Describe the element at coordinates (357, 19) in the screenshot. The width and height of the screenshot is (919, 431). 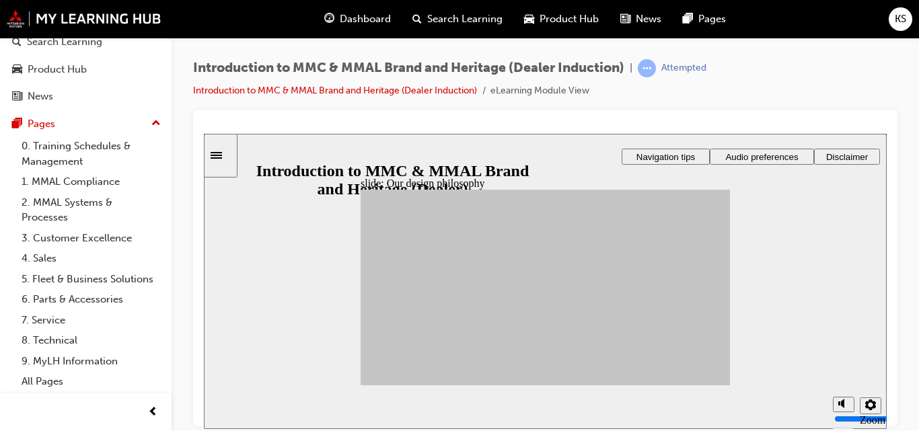
I see `a: guage-iconDashboard` at that location.